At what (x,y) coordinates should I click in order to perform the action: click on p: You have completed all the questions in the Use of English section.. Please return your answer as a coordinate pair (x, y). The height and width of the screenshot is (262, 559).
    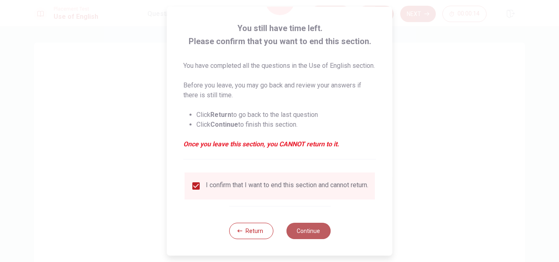
    Looking at the image, I should click on (279, 66).